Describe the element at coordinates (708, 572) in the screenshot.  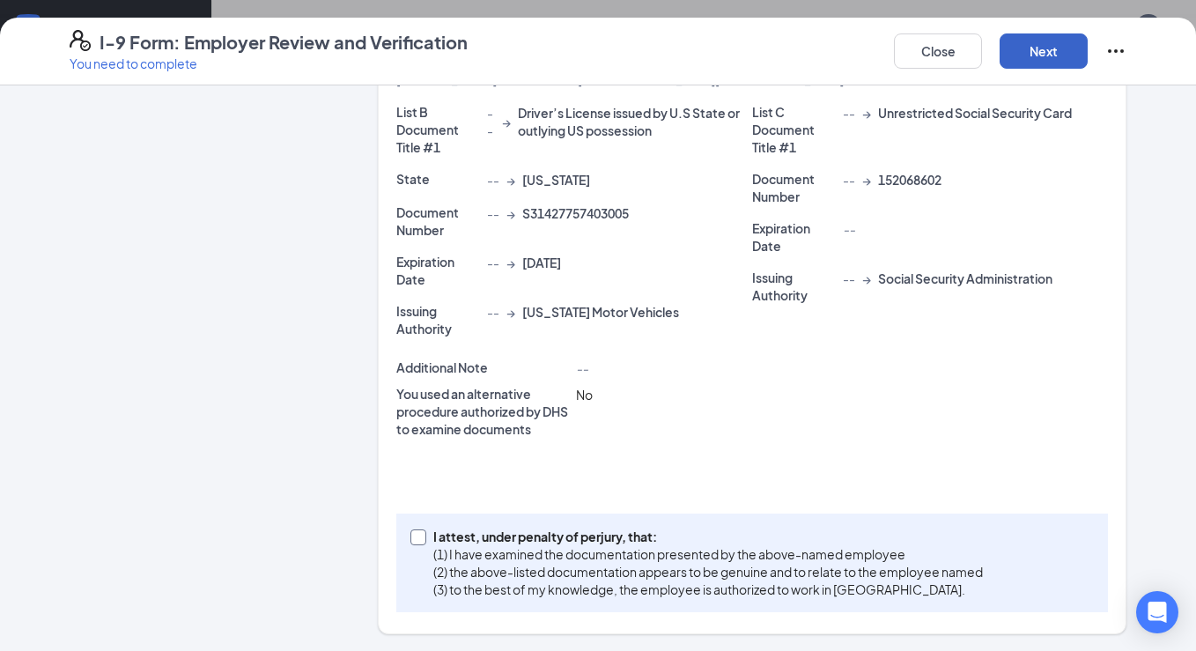
I see `p: (2) the above-listed documentation appears to be genuine and to relate to the employee named` at that location.